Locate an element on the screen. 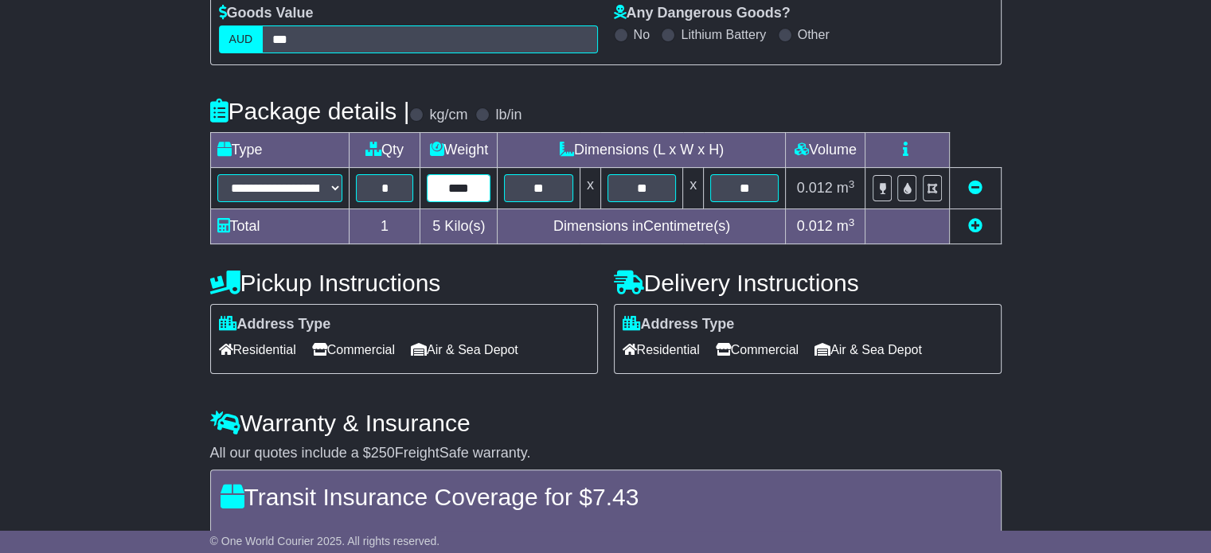 This screenshot has height=553, width=1211. span: 5 is located at coordinates (436, 226).